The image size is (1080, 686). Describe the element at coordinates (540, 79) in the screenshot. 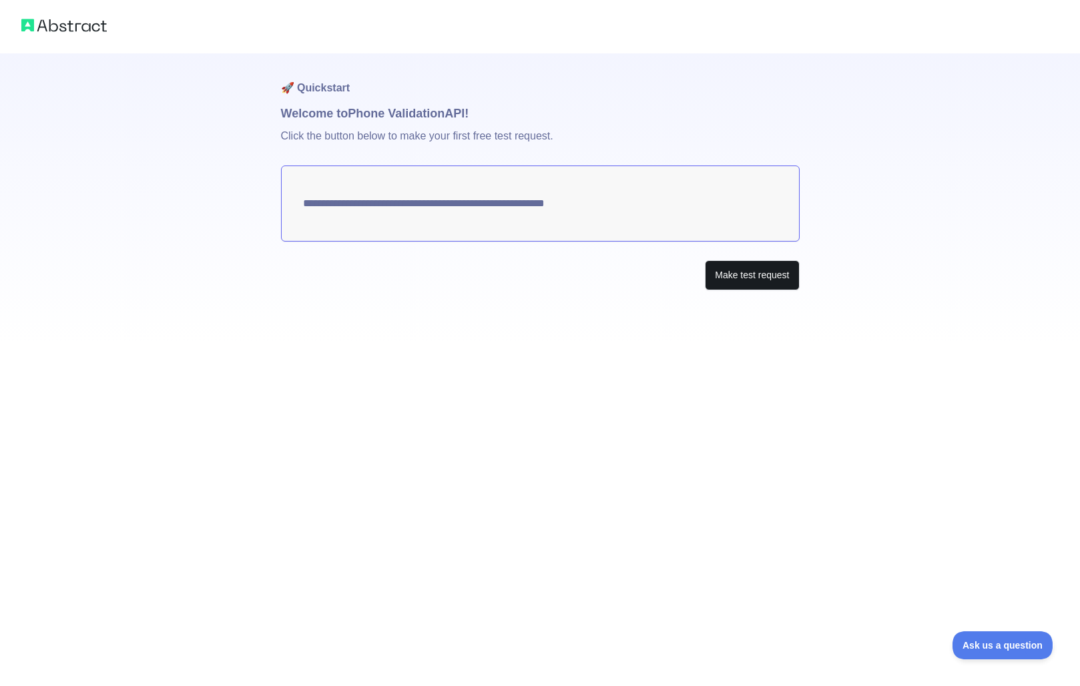

I see `h1: 🚀 Quickstart` at that location.